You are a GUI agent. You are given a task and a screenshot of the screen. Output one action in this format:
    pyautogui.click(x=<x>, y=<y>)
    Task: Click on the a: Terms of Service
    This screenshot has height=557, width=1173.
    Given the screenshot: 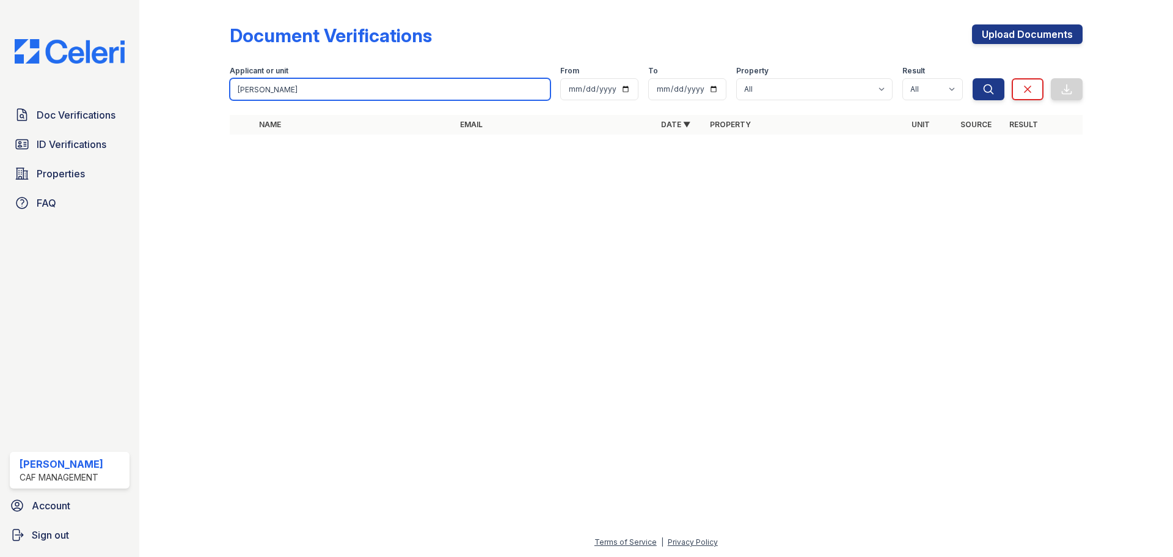 What is the action you would take?
    pyautogui.click(x=626, y=541)
    